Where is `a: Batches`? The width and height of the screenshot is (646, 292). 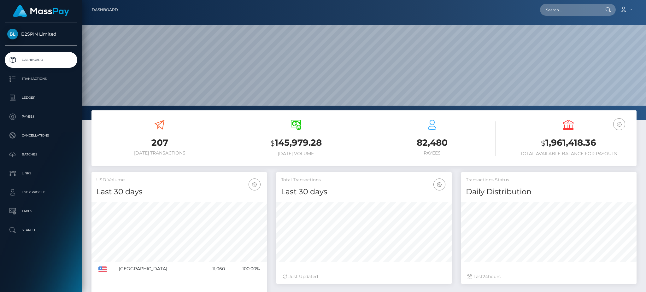
a: Batches is located at coordinates (41, 154).